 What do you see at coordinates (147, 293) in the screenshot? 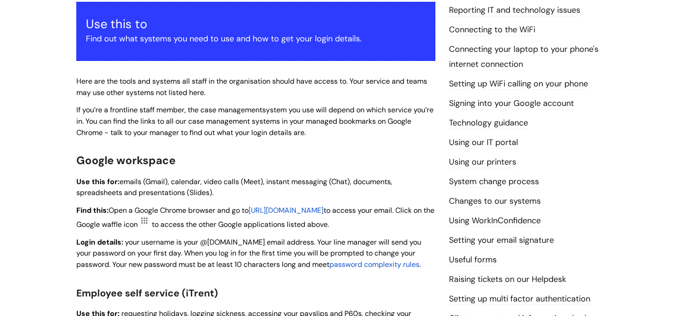
I see `span: Employee self service (iTrent)` at bounding box center [147, 293].